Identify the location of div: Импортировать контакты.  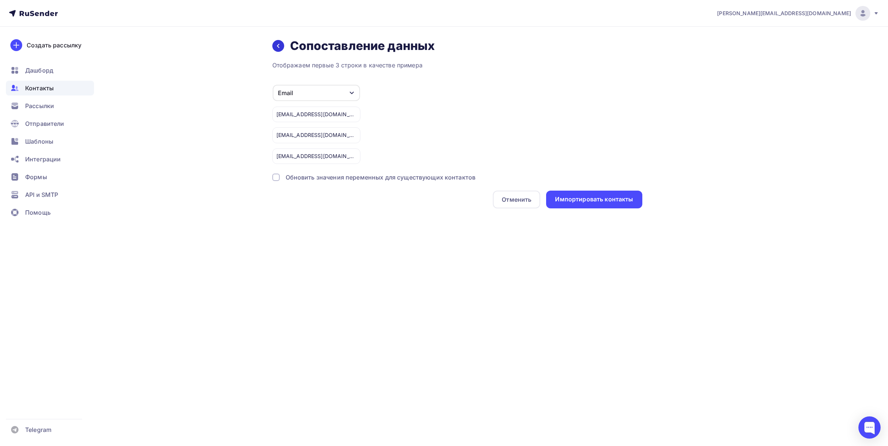
(594, 199).